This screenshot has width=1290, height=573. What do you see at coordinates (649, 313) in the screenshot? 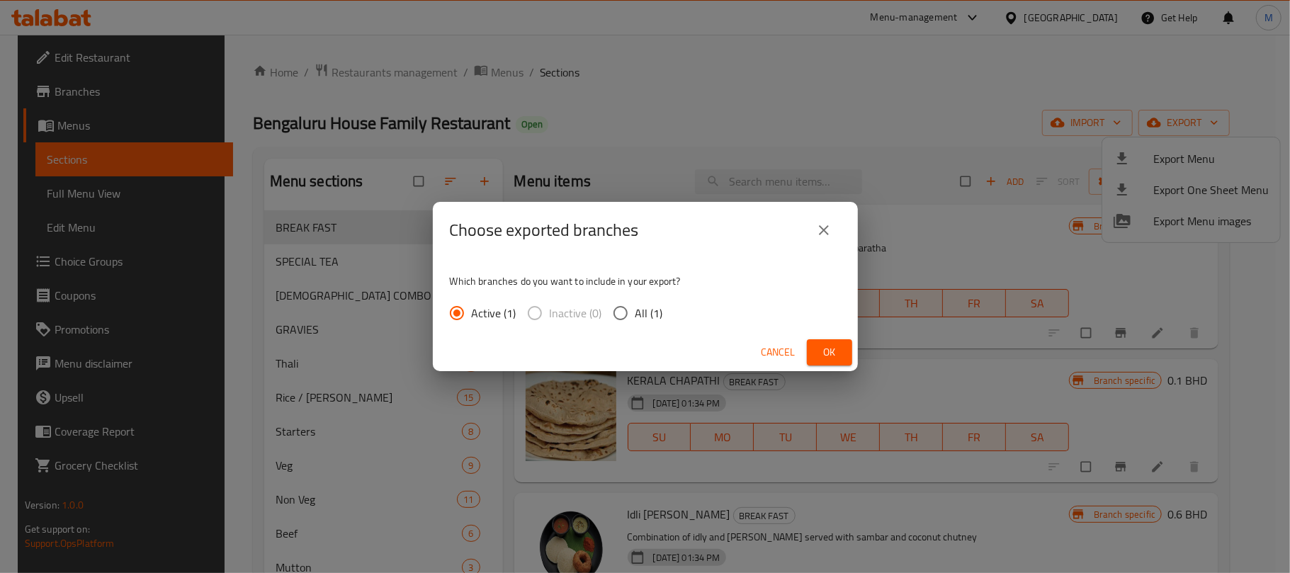
I see `span: All (1)` at bounding box center [649, 313].